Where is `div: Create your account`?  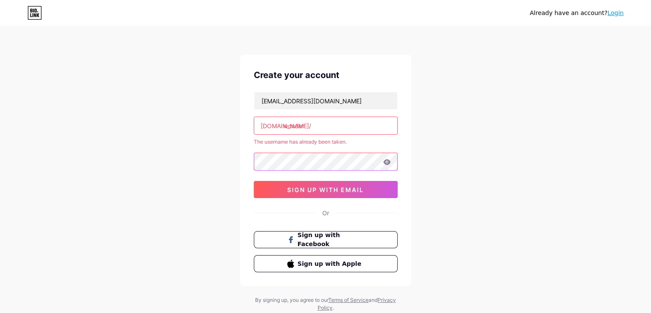 div: Create your account is located at coordinates (326, 75).